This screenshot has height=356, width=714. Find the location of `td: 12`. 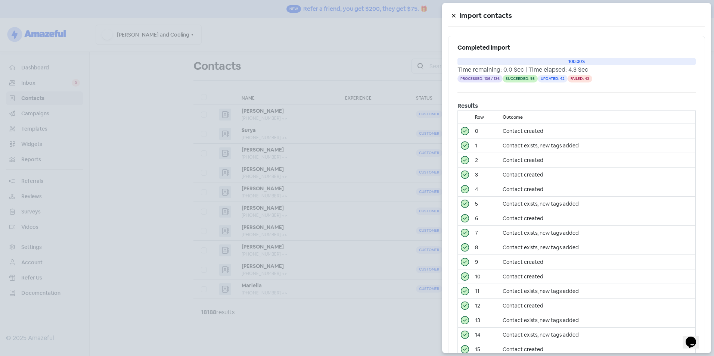

td: 12 is located at coordinates (486, 306).